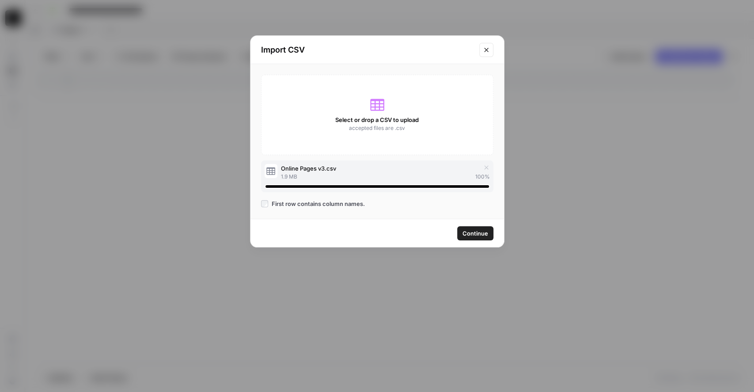 This screenshot has width=754, height=392. What do you see at coordinates (475, 233) in the screenshot?
I see `button: Continue` at bounding box center [475, 233].